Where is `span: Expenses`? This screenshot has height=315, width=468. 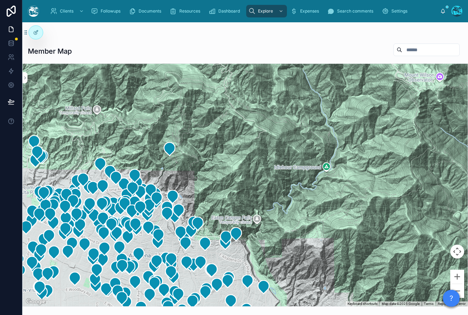 span: Expenses is located at coordinates (310, 11).